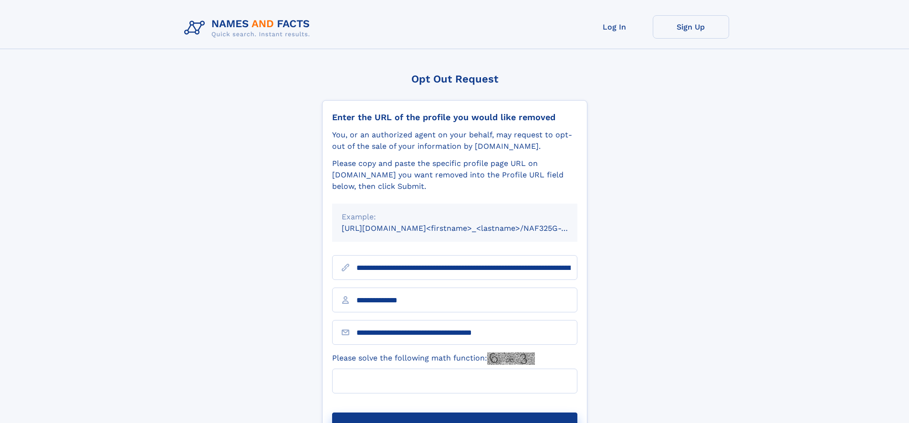 This screenshot has width=909, height=423. What do you see at coordinates (614, 27) in the screenshot?
I see `a: Log In` at bounding box center [614, 27].